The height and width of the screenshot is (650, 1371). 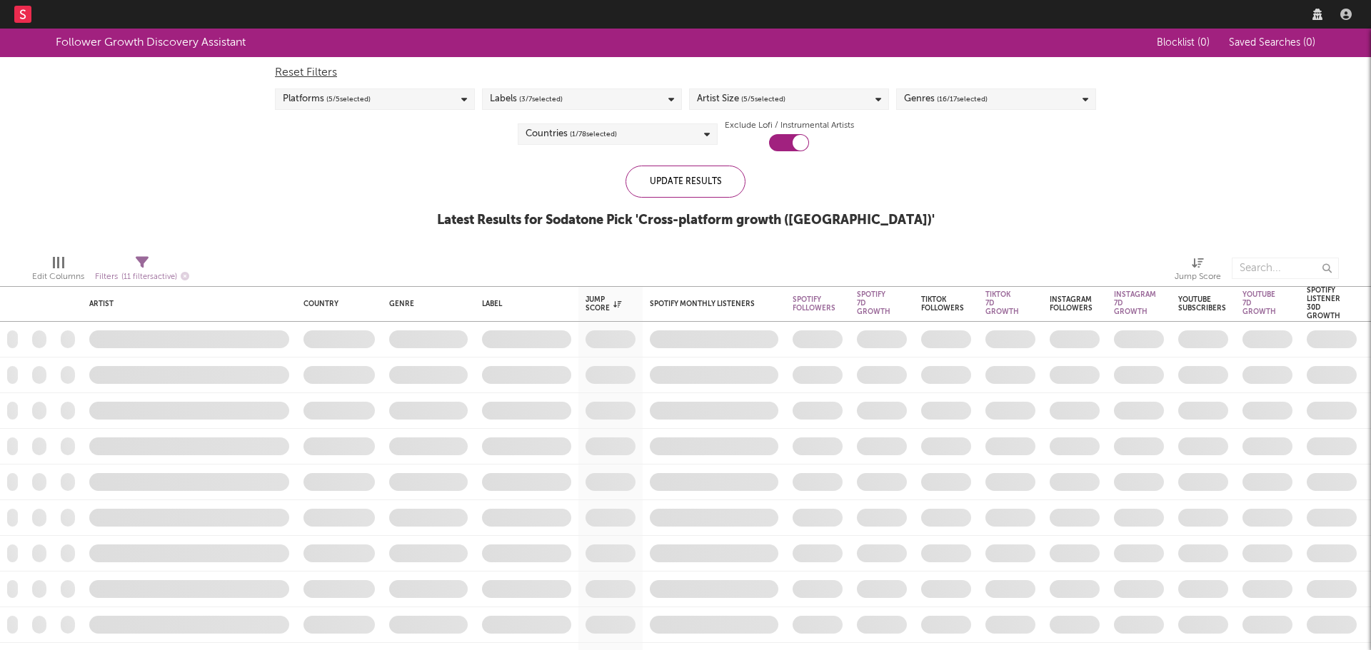 What do you see at coordinates (1002, 303) in the screenshot?
I see `div: Tiktok 7D Growth` at bounding box center [1002, 303].